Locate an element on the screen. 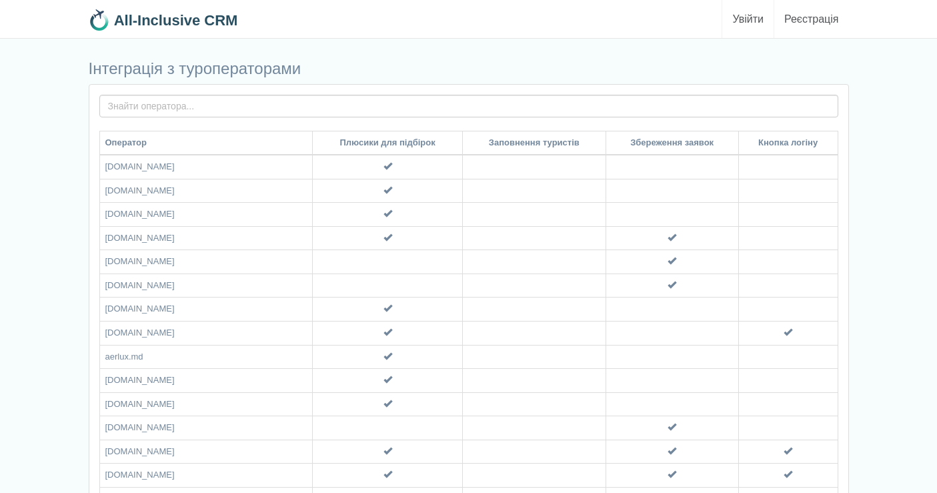 The width and height of the screenshot is (937, 493). th: Заповнення туристів is located at coordinates (534, 143).